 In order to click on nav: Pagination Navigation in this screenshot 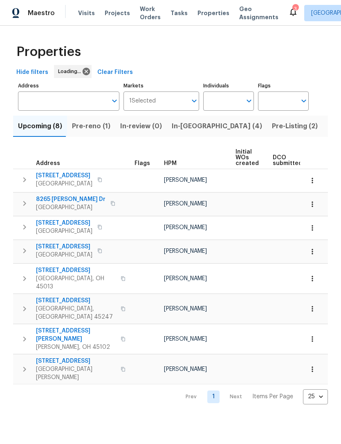, I will do `click(252, 397)`.